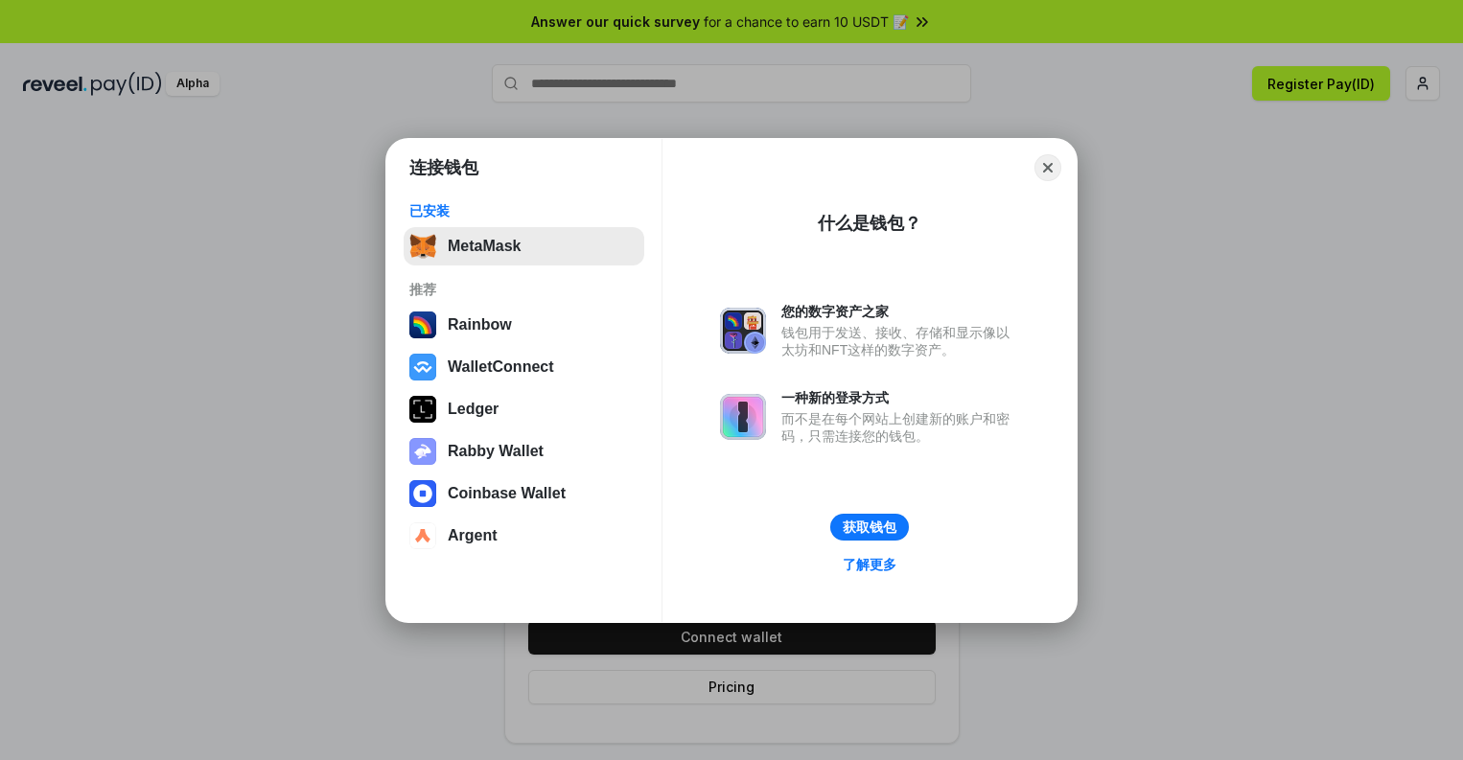  I want to click on a: 了解更多, so click(869, 565).